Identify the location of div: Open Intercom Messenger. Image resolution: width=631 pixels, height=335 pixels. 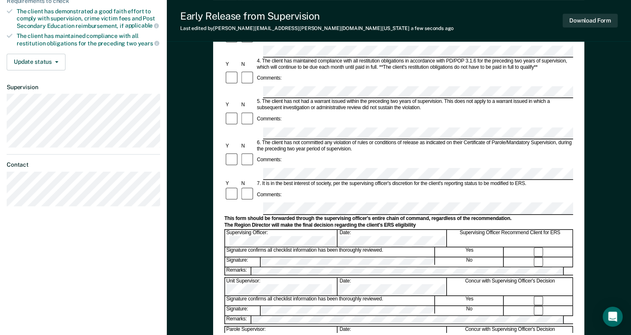
(613, 317).